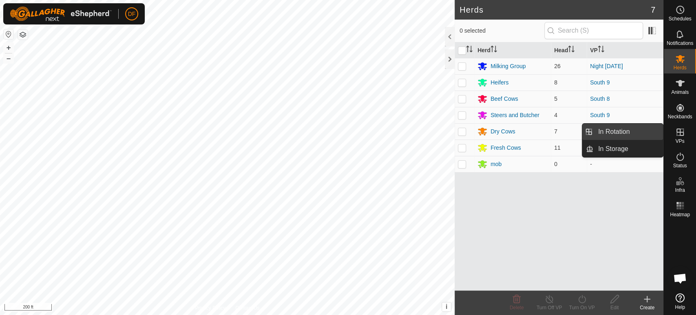 This screenshot has height=315, width=696. What do you see at coordinates (499, 82) in the screenshot?
I see `div: Heifers` at bounding box center [499, 82].